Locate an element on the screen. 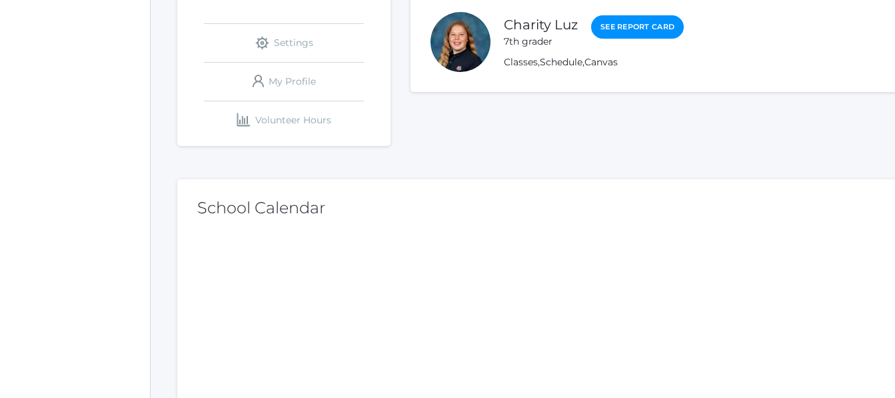 The height and width of the screenshot is (398, 895). a: Classes is located at coordinates (520, 62).